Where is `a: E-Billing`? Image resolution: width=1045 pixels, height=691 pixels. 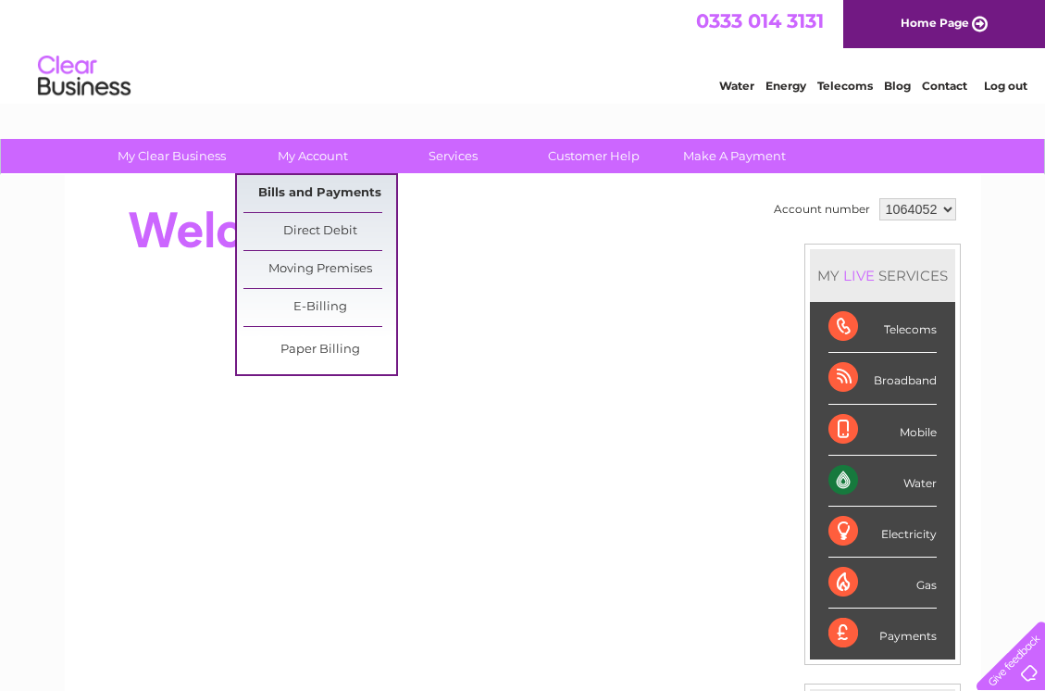 a: E-Billing is located at coordinates (319, 307).